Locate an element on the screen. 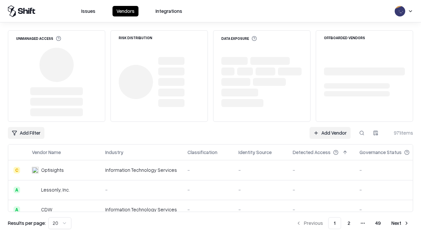  img: Lessonly, Inc. is located at coordinates (35, 190).